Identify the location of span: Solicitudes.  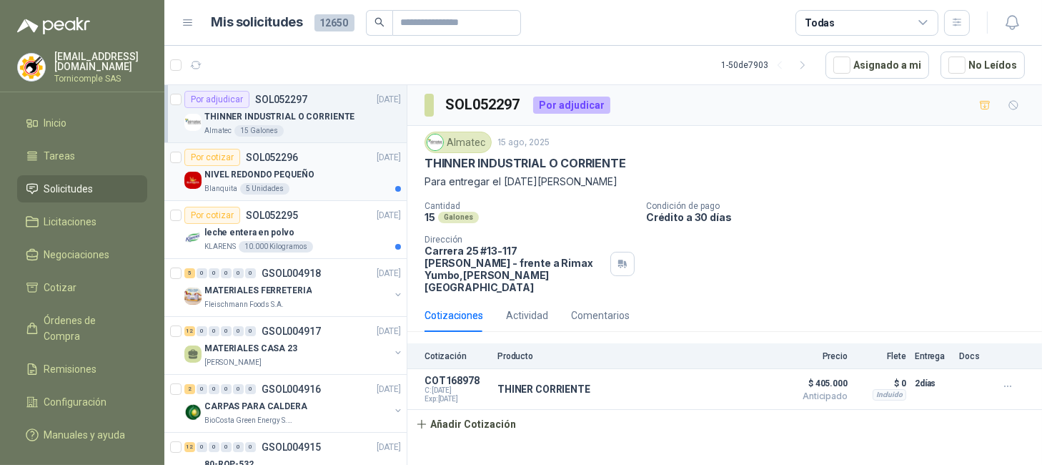
(69, 189).